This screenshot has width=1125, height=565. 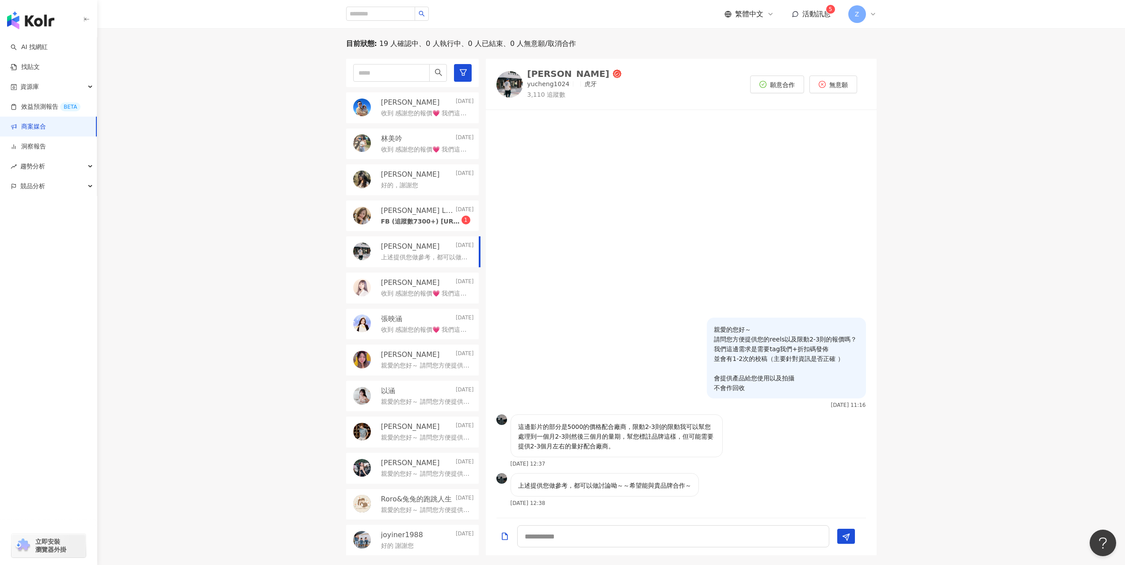 What do you see at coordinates (397, 546) in the screenshot?
I see `p: 好的 謝謝您` at bounding box center [397, 546].